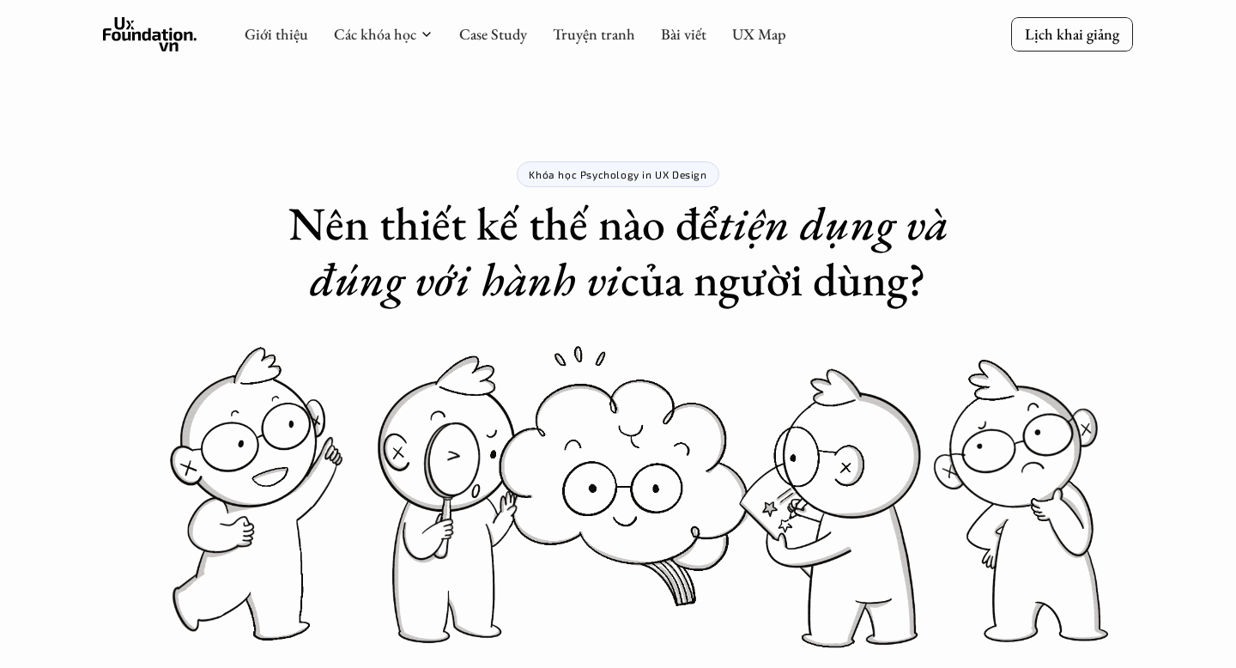 This screenshot has height=668, width=1236. Describe the element at coordinates (634, 251) in the screenshot. I see `em: tiện dụng và đúng với hành vi` at that location.